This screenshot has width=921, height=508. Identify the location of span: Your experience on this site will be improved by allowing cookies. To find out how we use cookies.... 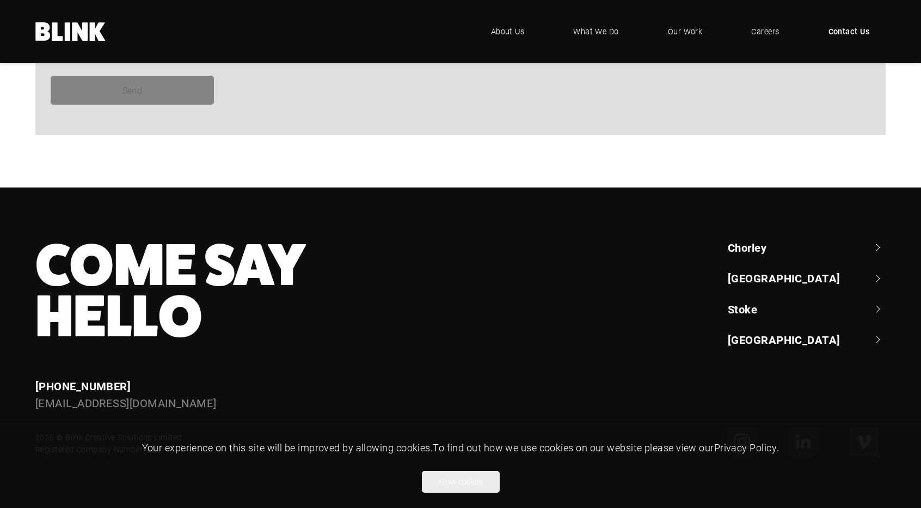
(461, 447).